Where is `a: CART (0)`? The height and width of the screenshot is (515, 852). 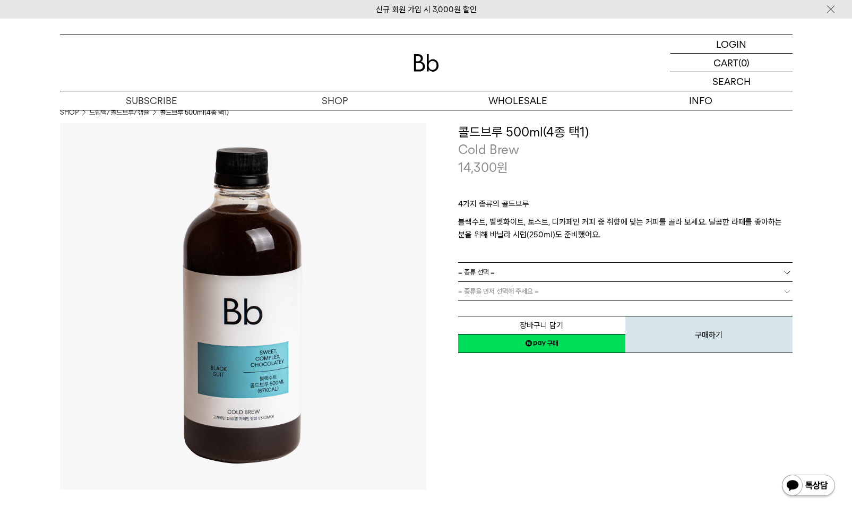 a: CART (0) is located at coordinates (732, 63).